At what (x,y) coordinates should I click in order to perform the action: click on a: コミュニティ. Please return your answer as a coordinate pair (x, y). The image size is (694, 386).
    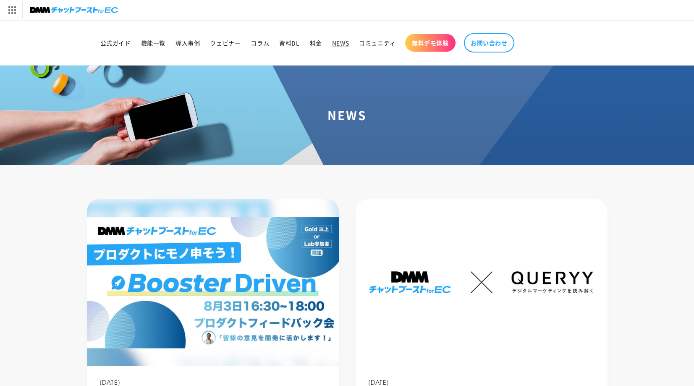
    Looking at the image, I should click on (377, 43).